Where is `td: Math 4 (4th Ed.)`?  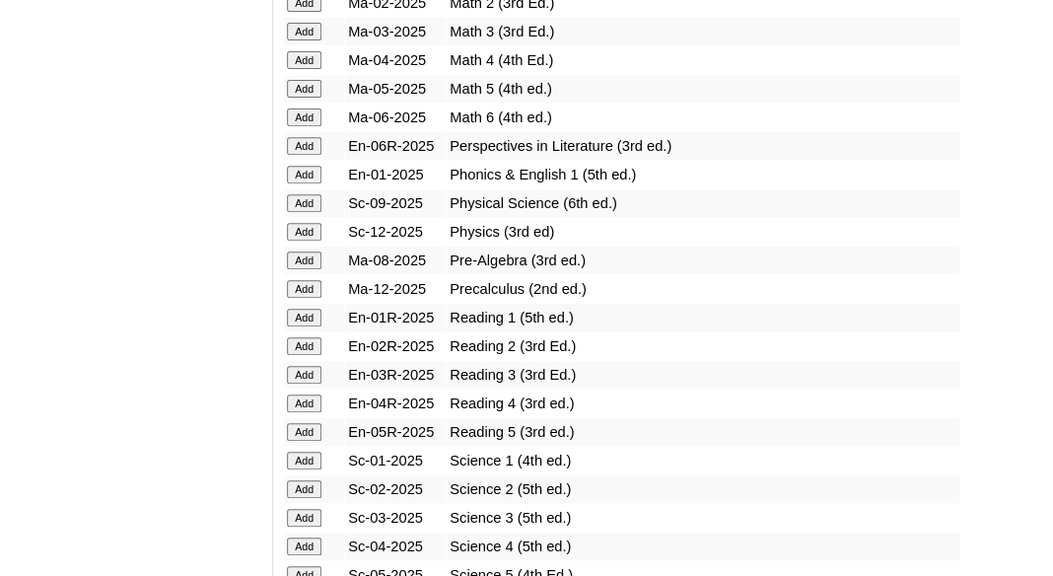 td: Math 4 (4th Ed.) is located at coordinates (703, 60).